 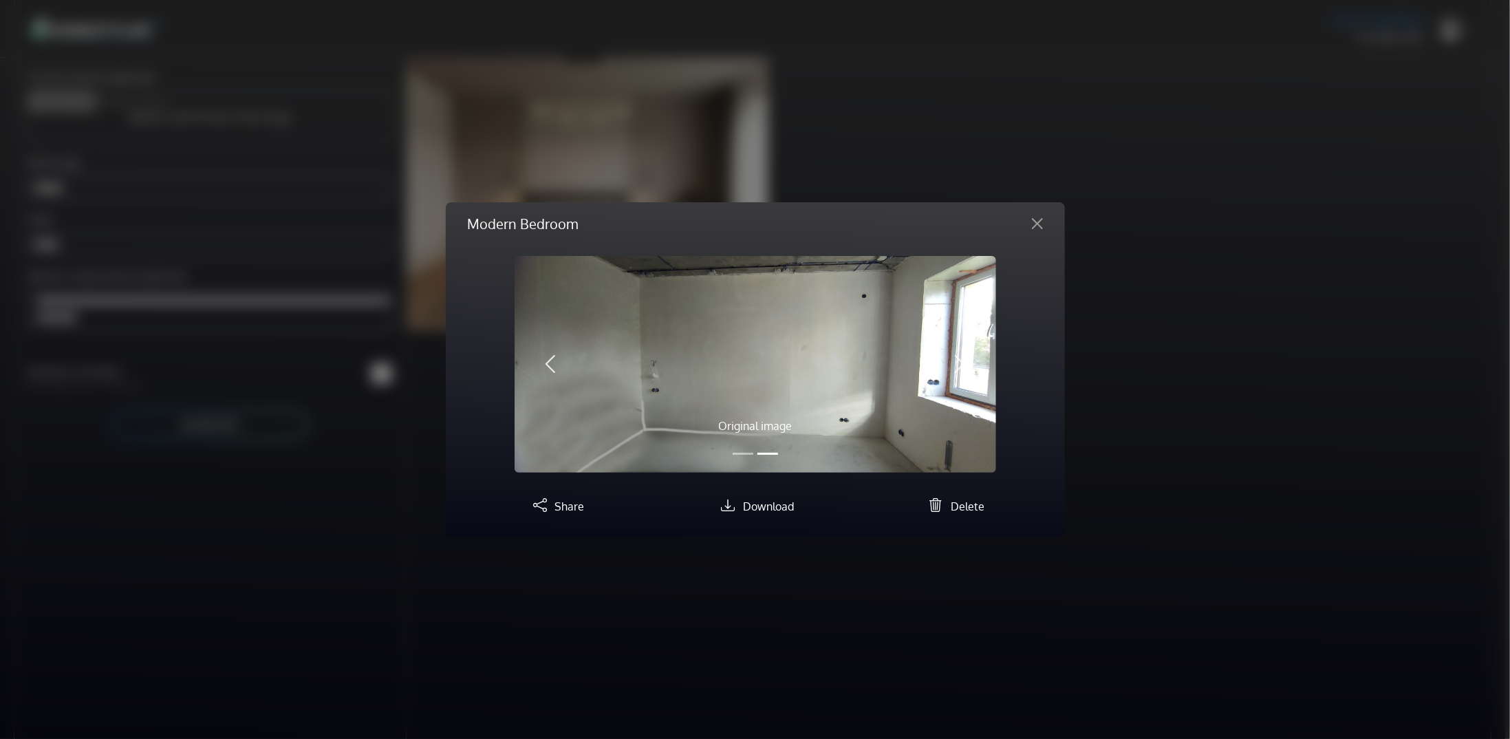 What do you see at coordinates (755, 426) in the screenshot?
I see `p: Original image` at bounding box center [755, 426].